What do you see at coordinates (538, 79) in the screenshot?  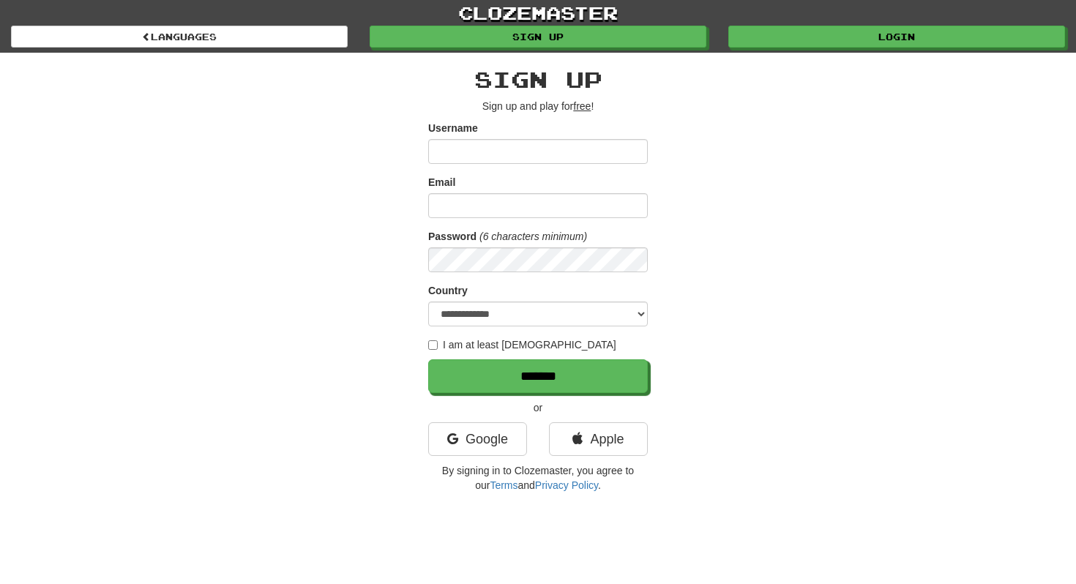 I see `h2: Sign up` at bounding box center [538, 79].